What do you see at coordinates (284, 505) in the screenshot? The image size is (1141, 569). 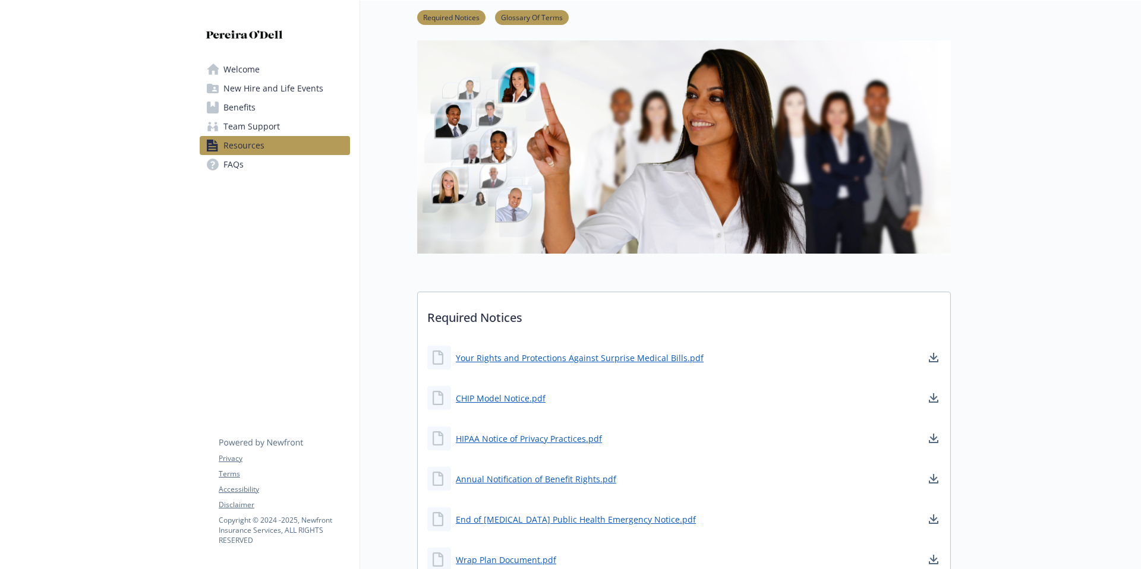 I see `a: Disclaimer` at bounding box center [284, 505].